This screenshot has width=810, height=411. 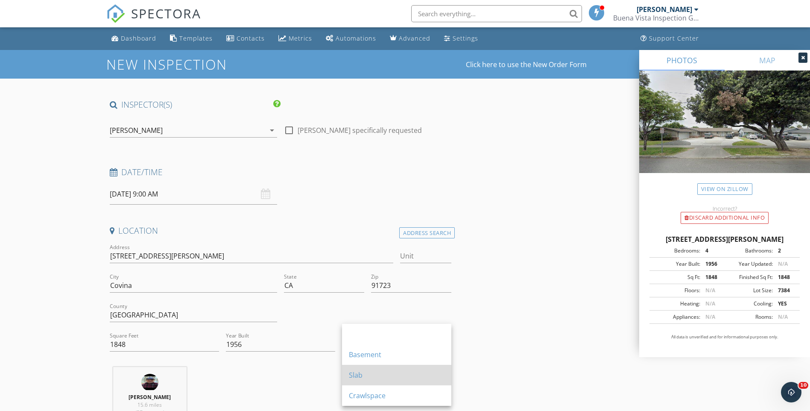 I want to click on div: Crawlspace, so click(x=397, y=396).